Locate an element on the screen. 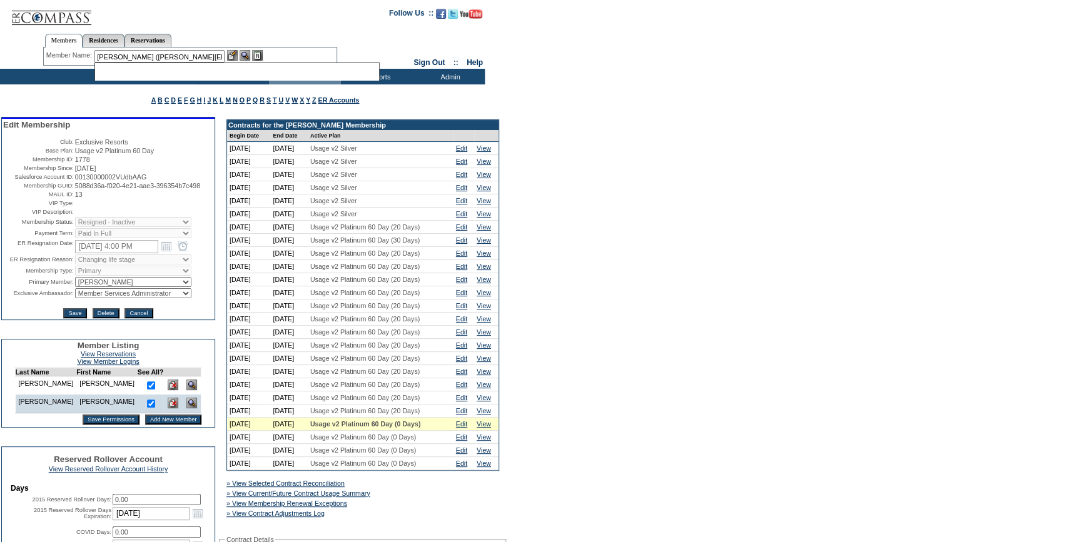 The height and width of the screenshot is (542, 1079). a: » View Membership Renewal Exceptions is located at coordinates (287, 504).